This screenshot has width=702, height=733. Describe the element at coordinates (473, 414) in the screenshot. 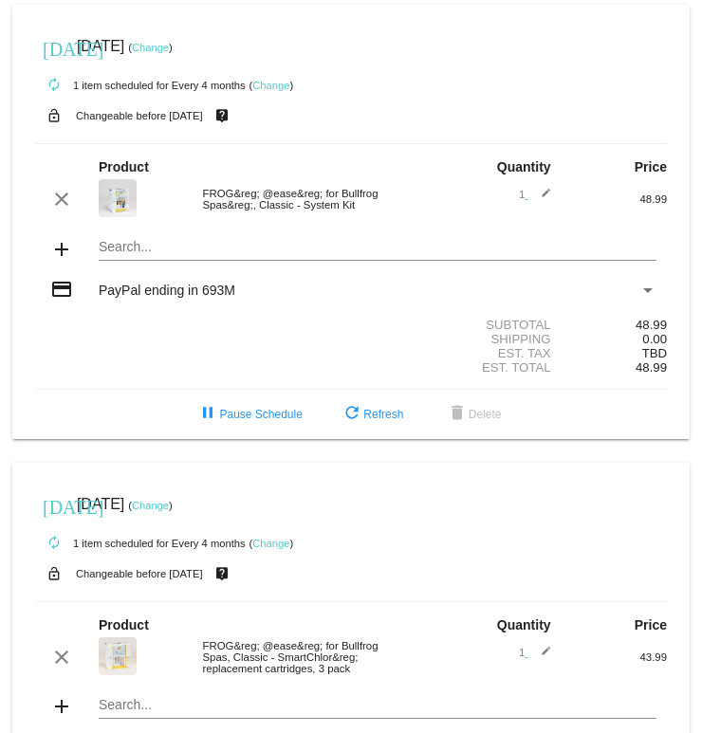

I see `button: Delete` at that location.